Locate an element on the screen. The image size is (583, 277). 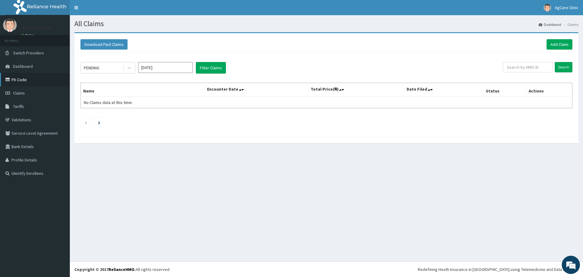
h1: All Claims is located at coordinates (326, 24).